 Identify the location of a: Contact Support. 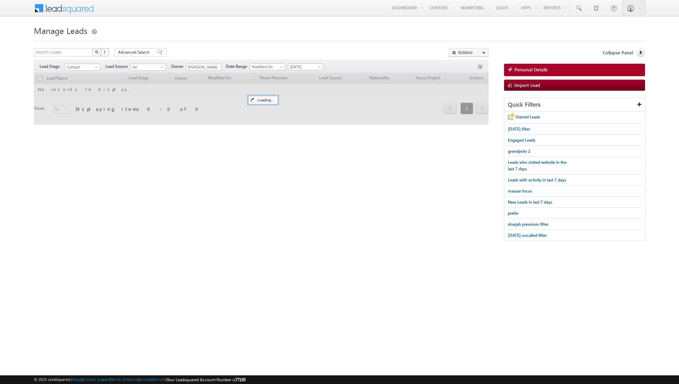
(96, 380).